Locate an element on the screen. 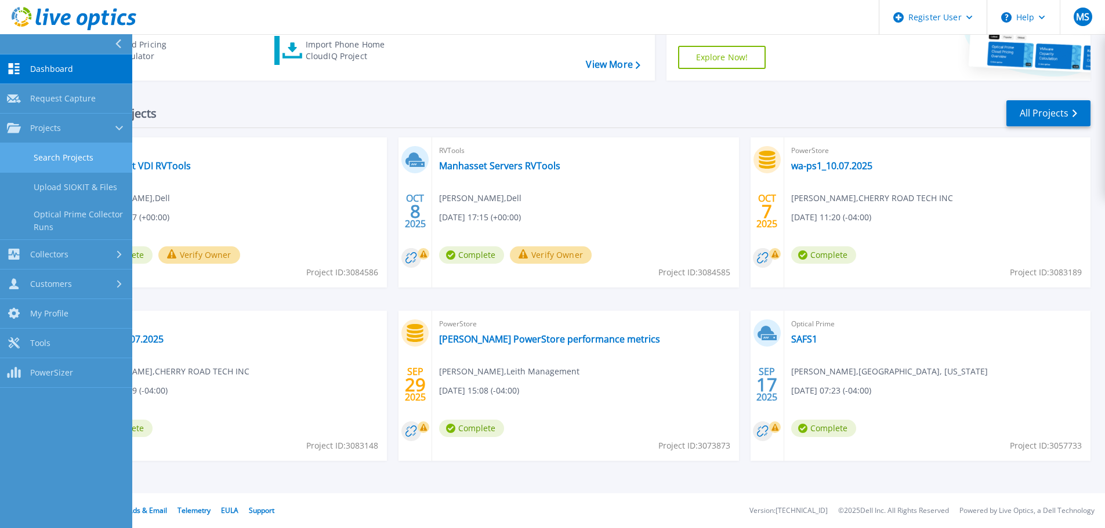  span: Dashboard is located at coordinates (52, 69).